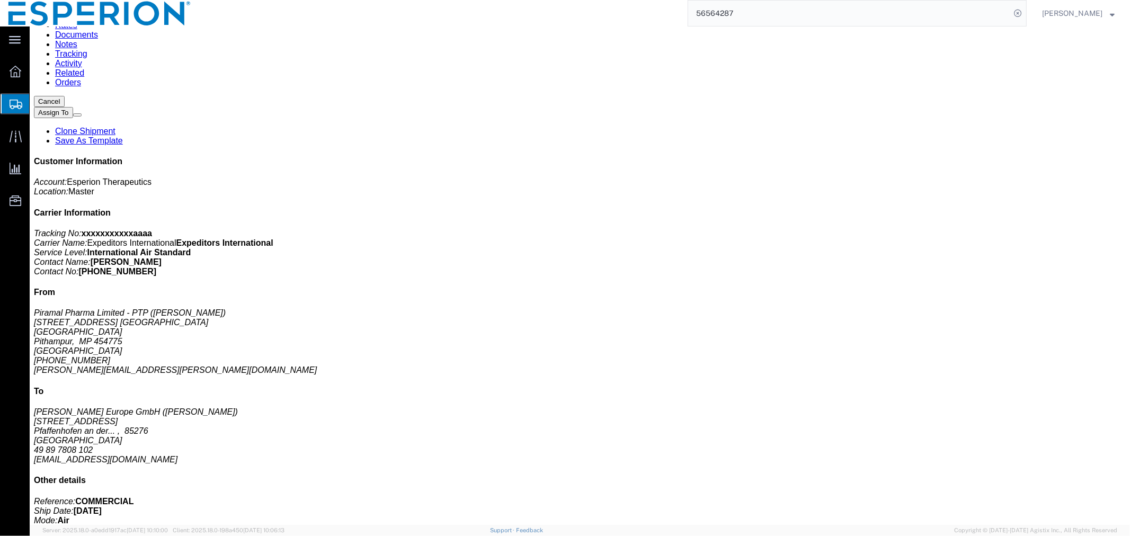 The image size is (1130, 536). Describe the element at coordinates (849, 13) in the screenshot. I see `input: Search for shipment number, reference number` at that location.